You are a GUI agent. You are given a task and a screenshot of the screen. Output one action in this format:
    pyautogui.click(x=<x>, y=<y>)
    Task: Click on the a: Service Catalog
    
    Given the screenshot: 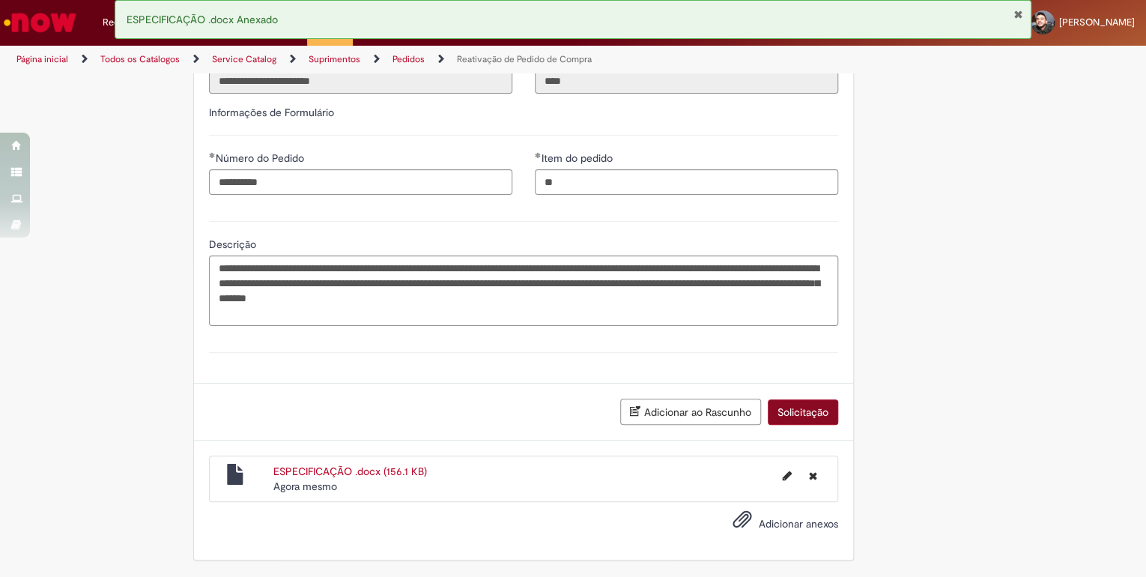 What is the action you would take?
    pyautogui.click(x=244, y=59)
    